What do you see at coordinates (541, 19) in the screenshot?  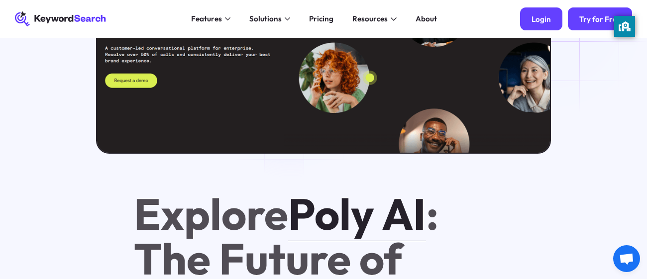 I see `a: Login` at bounding box center [541, 19].